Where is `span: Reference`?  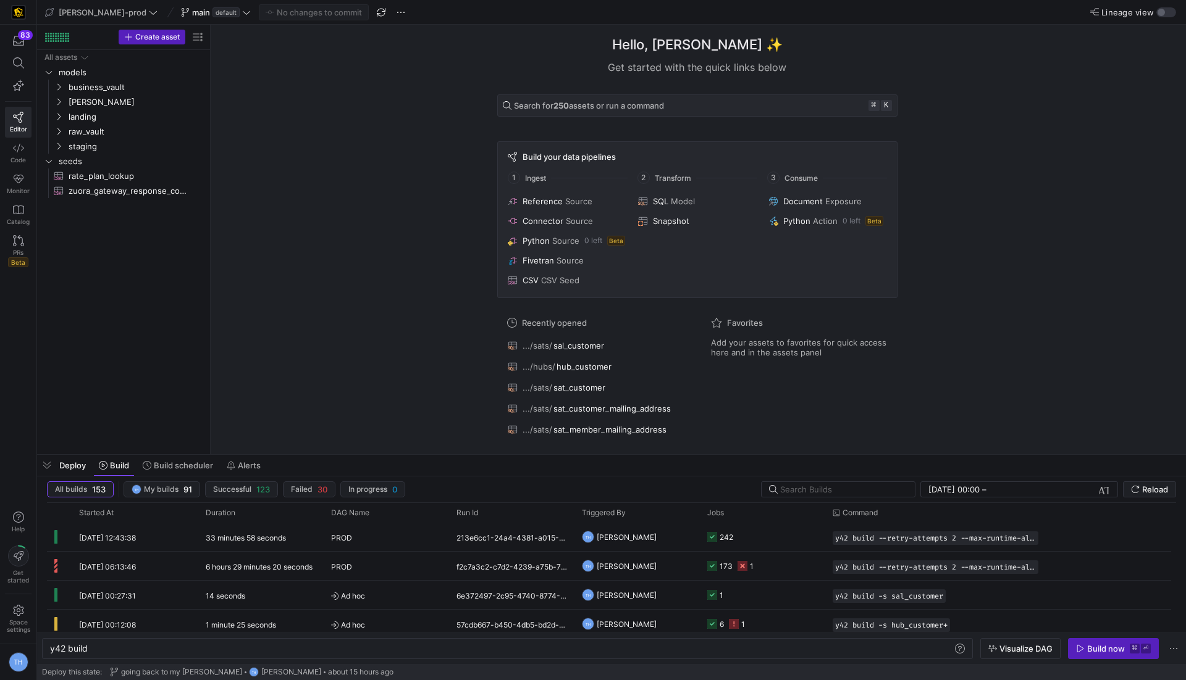
span: Reference is located at coordinates (542, 201).